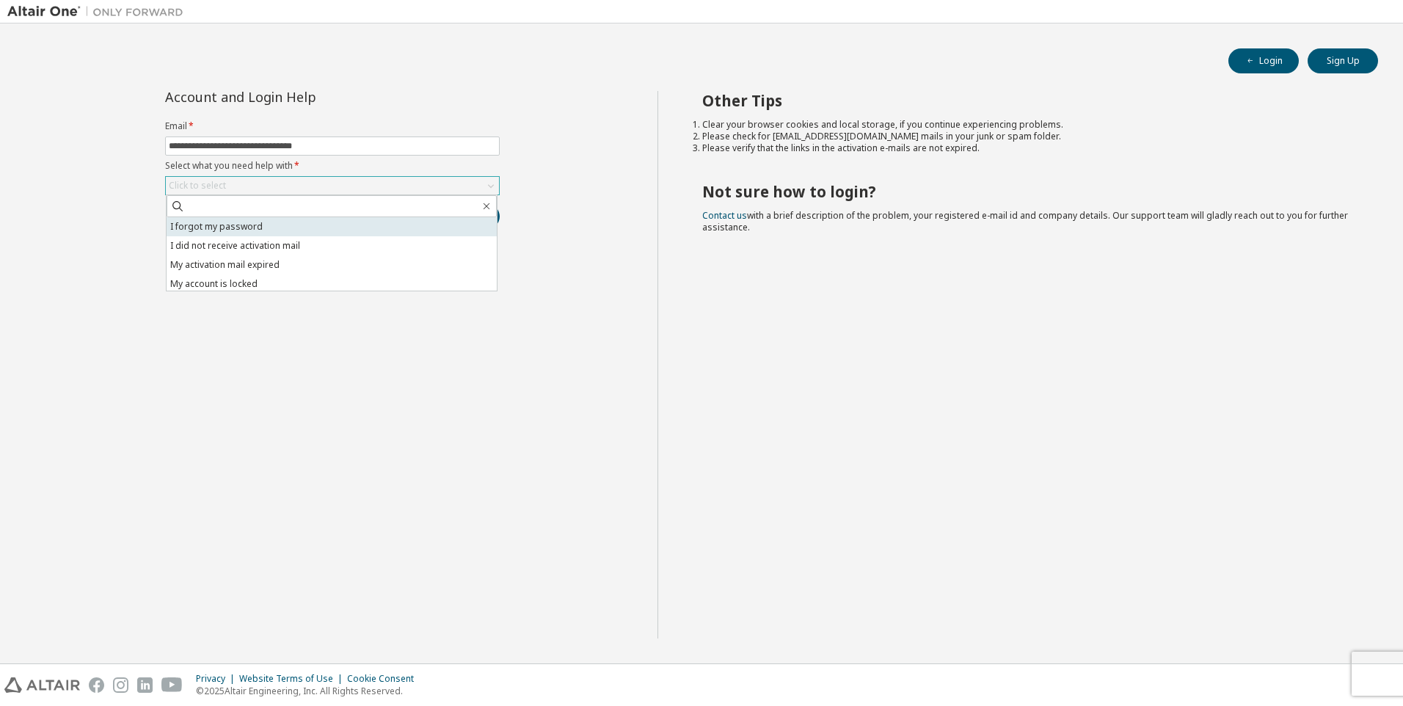 Image resolution: width=1403 pixels, height=706 pixels. Describe the element at coordinates (293, 679) in the screenshot. I see `div: Website Terms of Use` at that location.